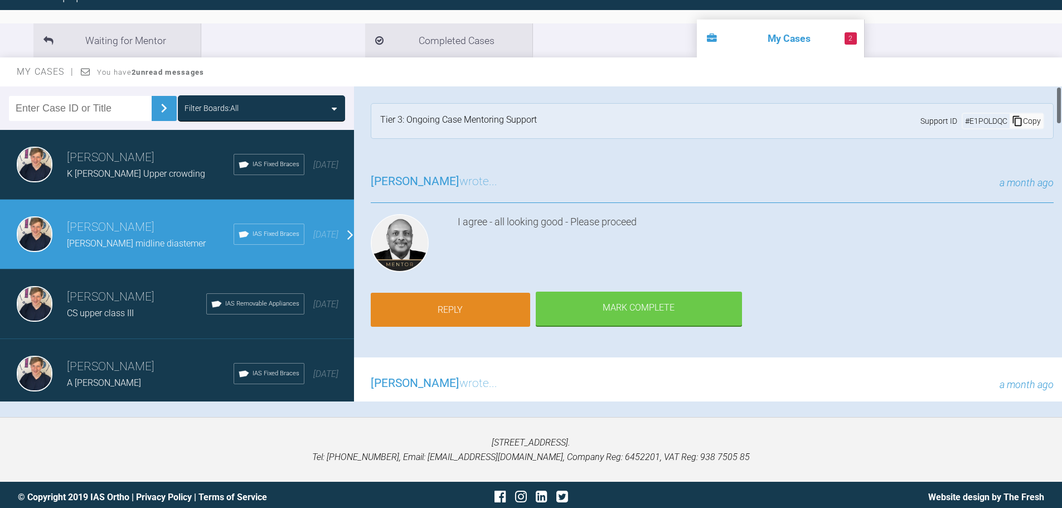  I want to click on div: Copy, so click(1027, 121).